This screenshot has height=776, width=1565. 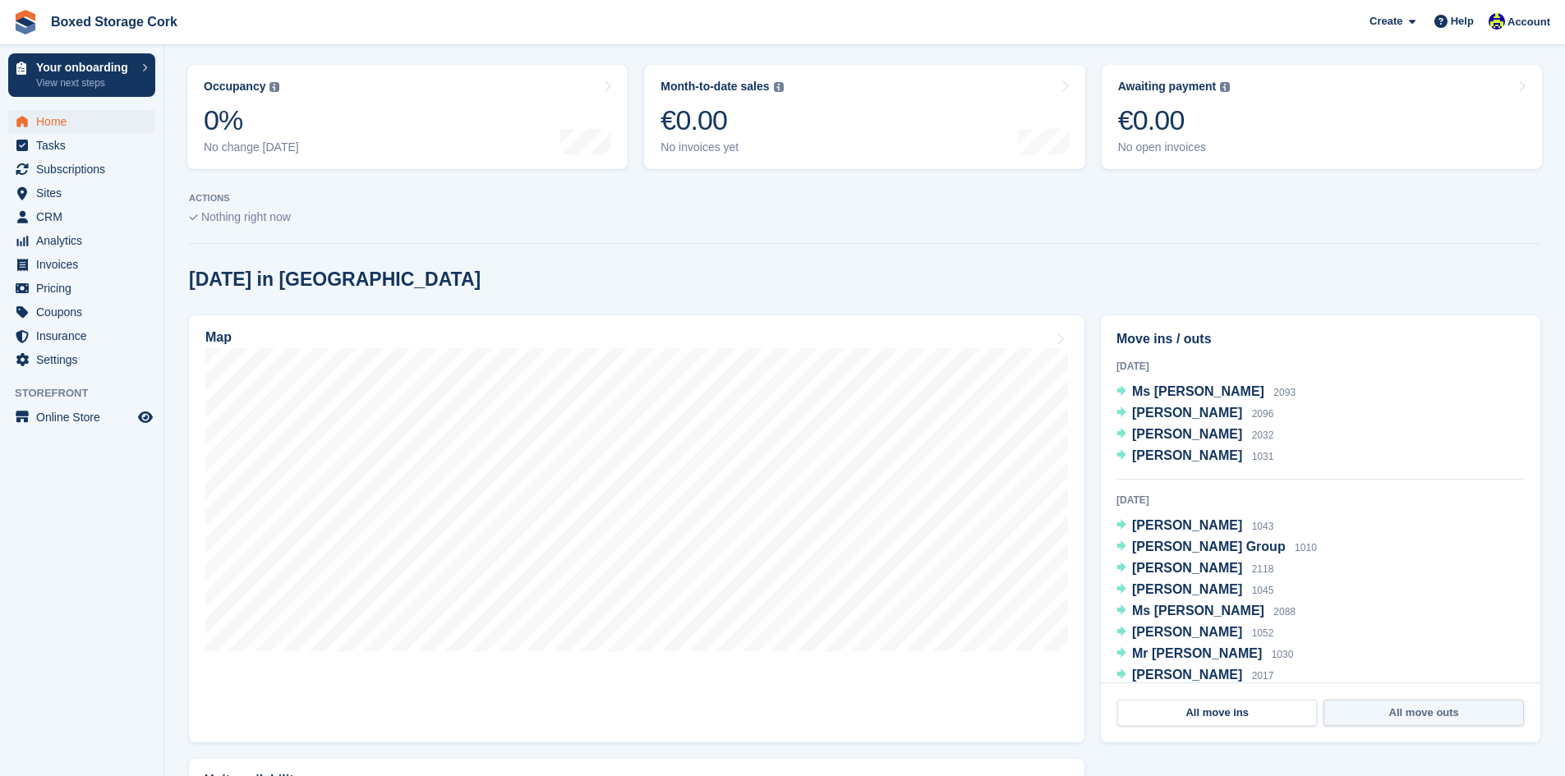 What do you see at coordinates (1497, 21) in the screenshot?
I see `img: Vincent` at bounding box center [1497, 21].